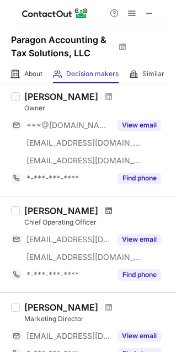 The width and height of the screenshot is (176, 352). I want to click on h1: Paragon Accounting & Tax Solutions, LLC, so click(61, 46).